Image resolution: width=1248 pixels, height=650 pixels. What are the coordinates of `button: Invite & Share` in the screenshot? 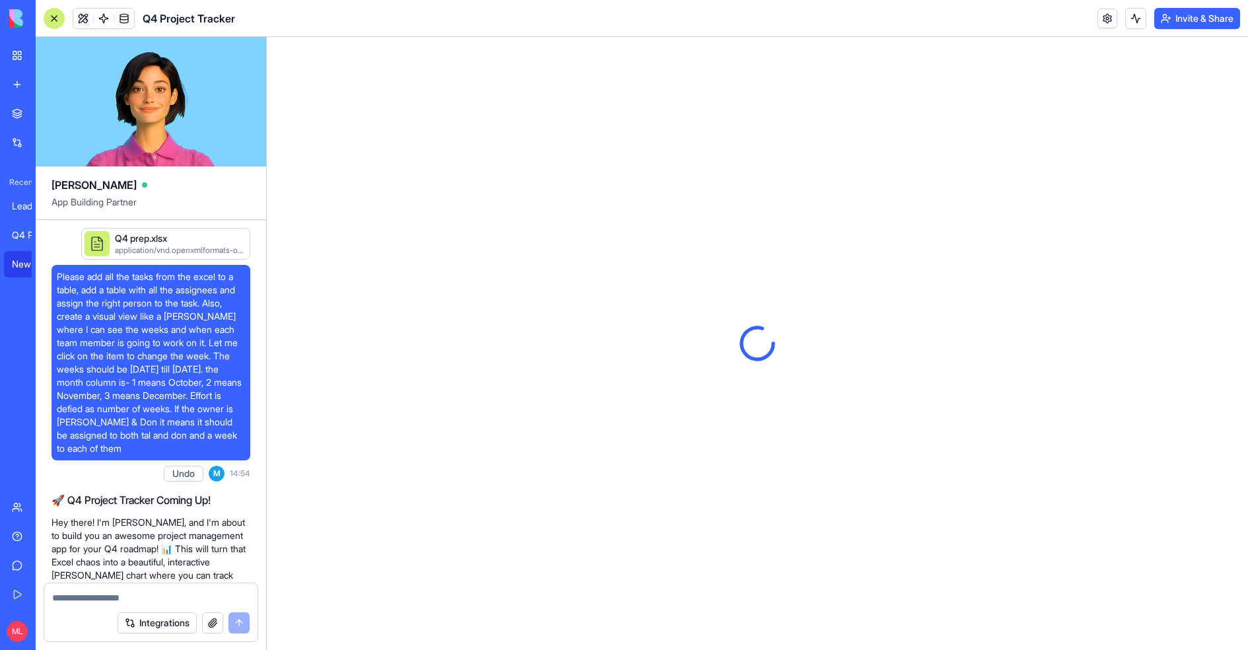 It's located at (1197, 18).